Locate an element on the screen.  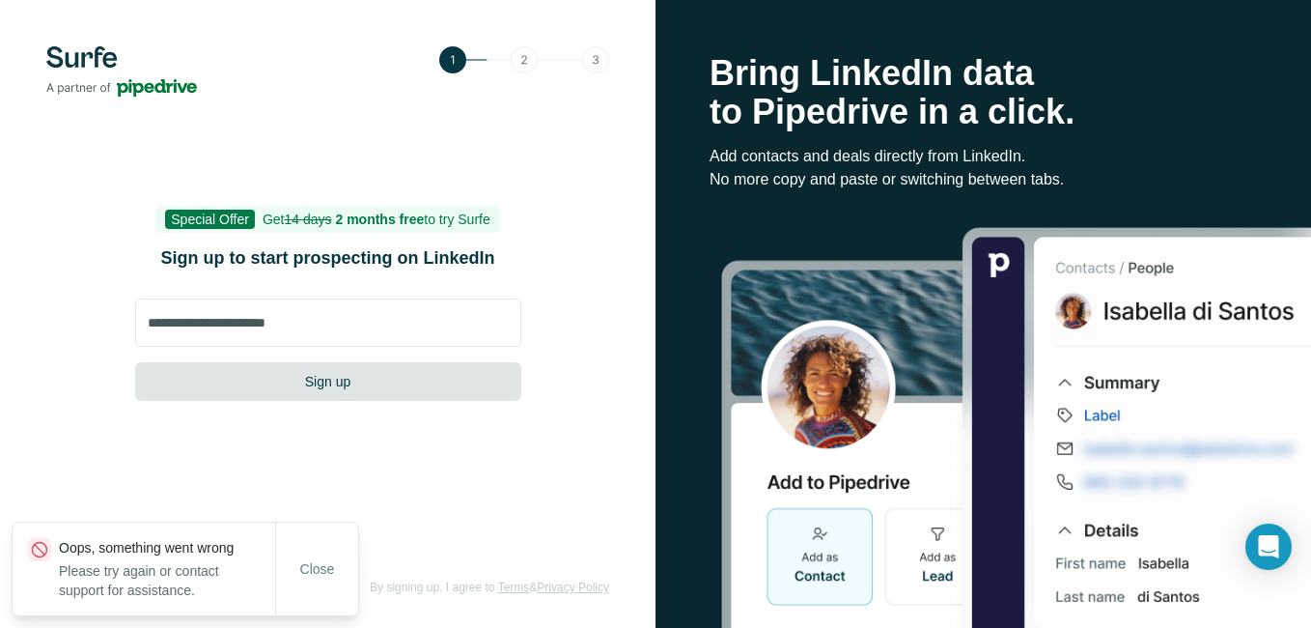
span: By signing up, I agree to is located at coordinates (432, 587).